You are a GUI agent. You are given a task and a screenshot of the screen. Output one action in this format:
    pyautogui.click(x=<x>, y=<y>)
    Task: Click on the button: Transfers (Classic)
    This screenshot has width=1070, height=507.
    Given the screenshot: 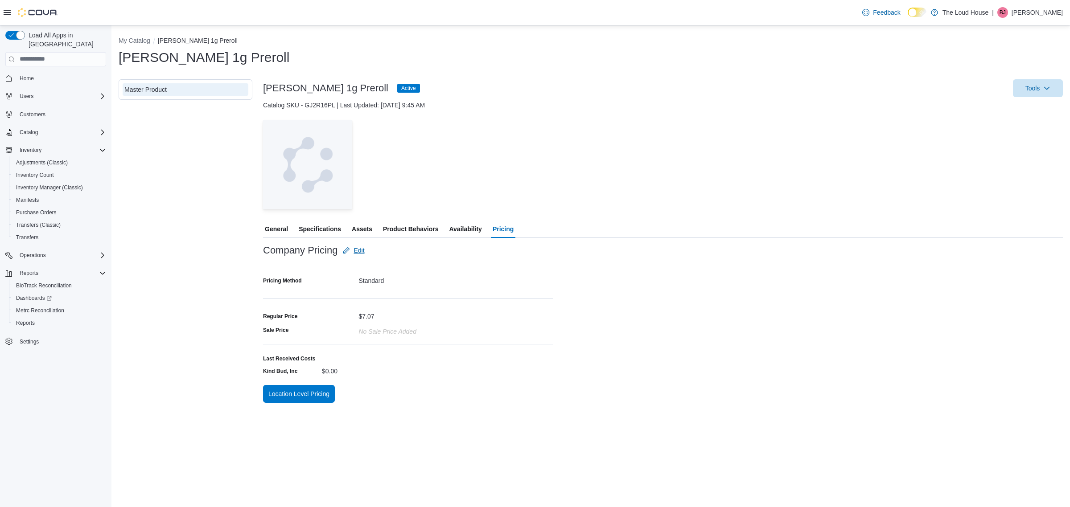 What is the action you would take?
    pyautogui.click(x=59, y=225)
    